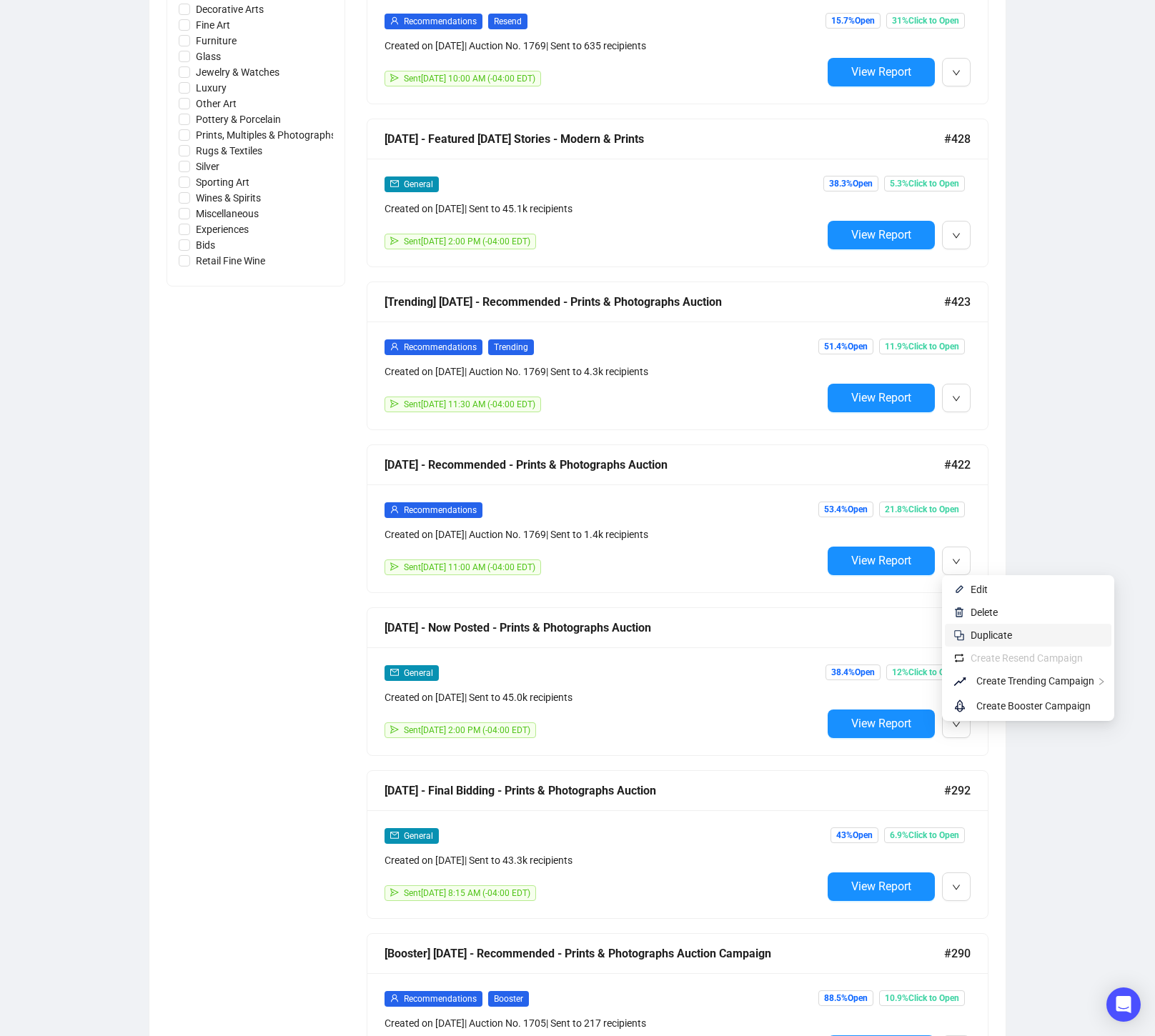  What do you see at coordinates (228, 198) in the screenshot?
I see `span: Wines & Spirits` at bounding box center [228, 198].